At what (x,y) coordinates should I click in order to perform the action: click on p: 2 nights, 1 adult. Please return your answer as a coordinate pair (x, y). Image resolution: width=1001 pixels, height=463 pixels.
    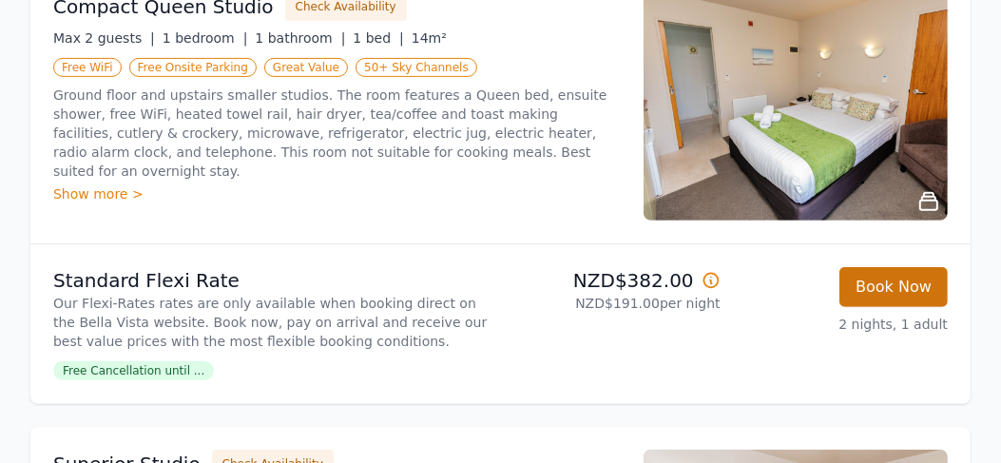
    Looking at the image, I should click on (841, 324).